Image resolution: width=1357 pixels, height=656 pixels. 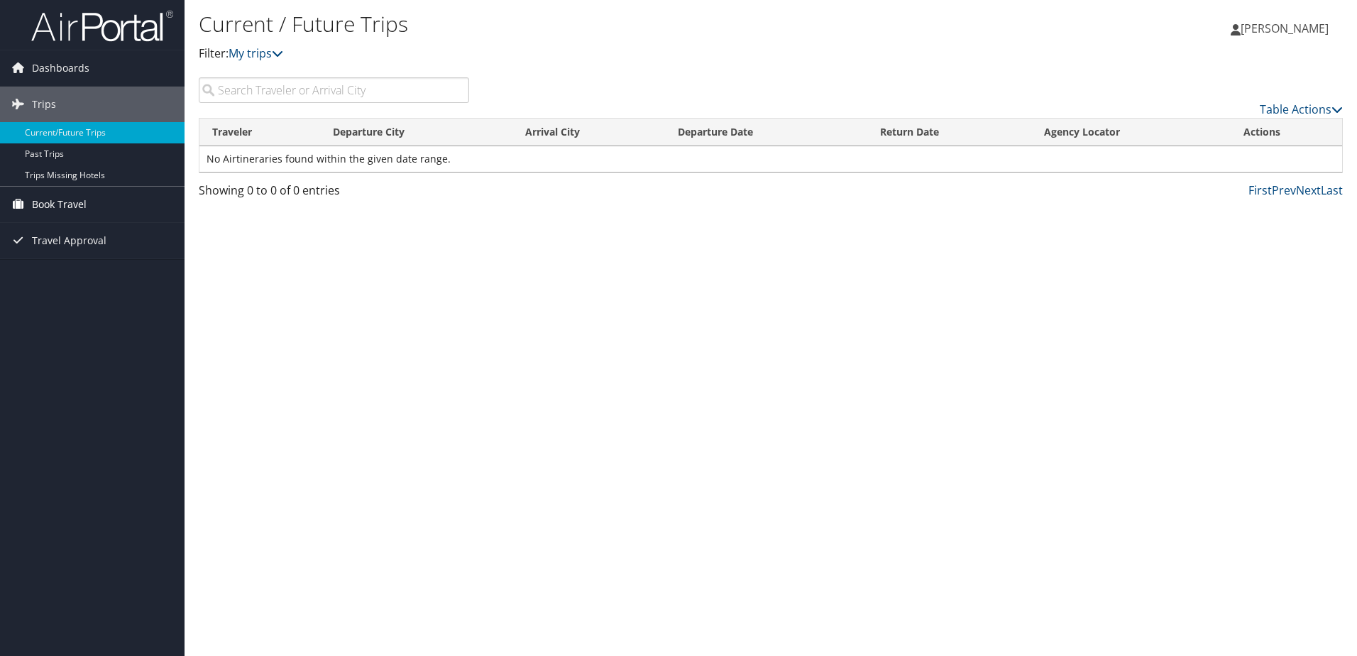 I want to click on th: Traveler: activate to sort column ascending, so click(x=260, y=132).